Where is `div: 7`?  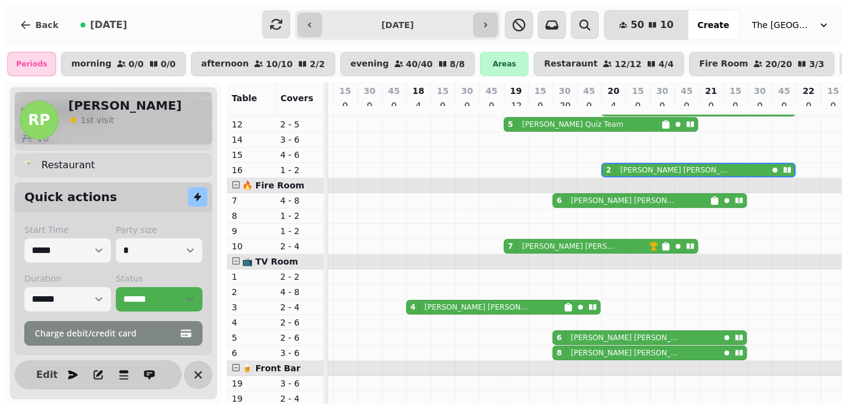
div: 7 is located at coordinates (510, 246).